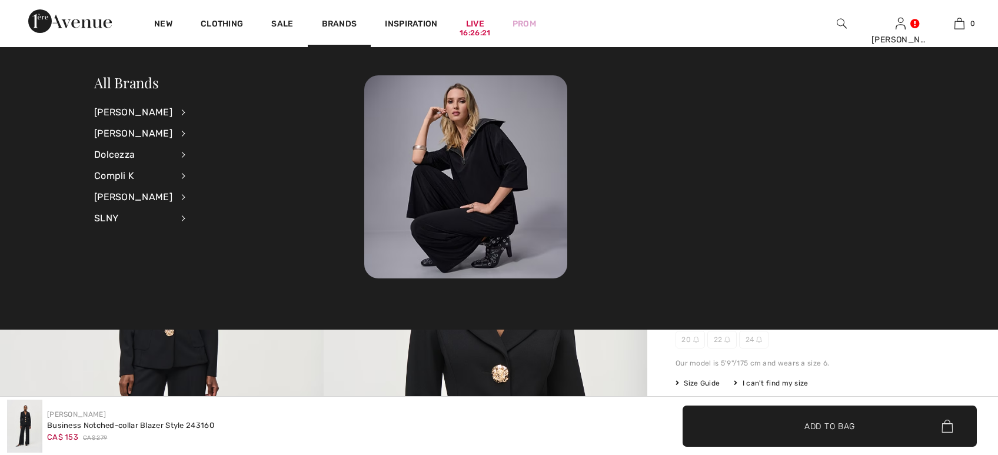 The width and height of the screenshot is (998, 455). What do you see at coordinates (901, 23) in the screenshot?
I see `a: Sign In` at bounding box center [901, 23].